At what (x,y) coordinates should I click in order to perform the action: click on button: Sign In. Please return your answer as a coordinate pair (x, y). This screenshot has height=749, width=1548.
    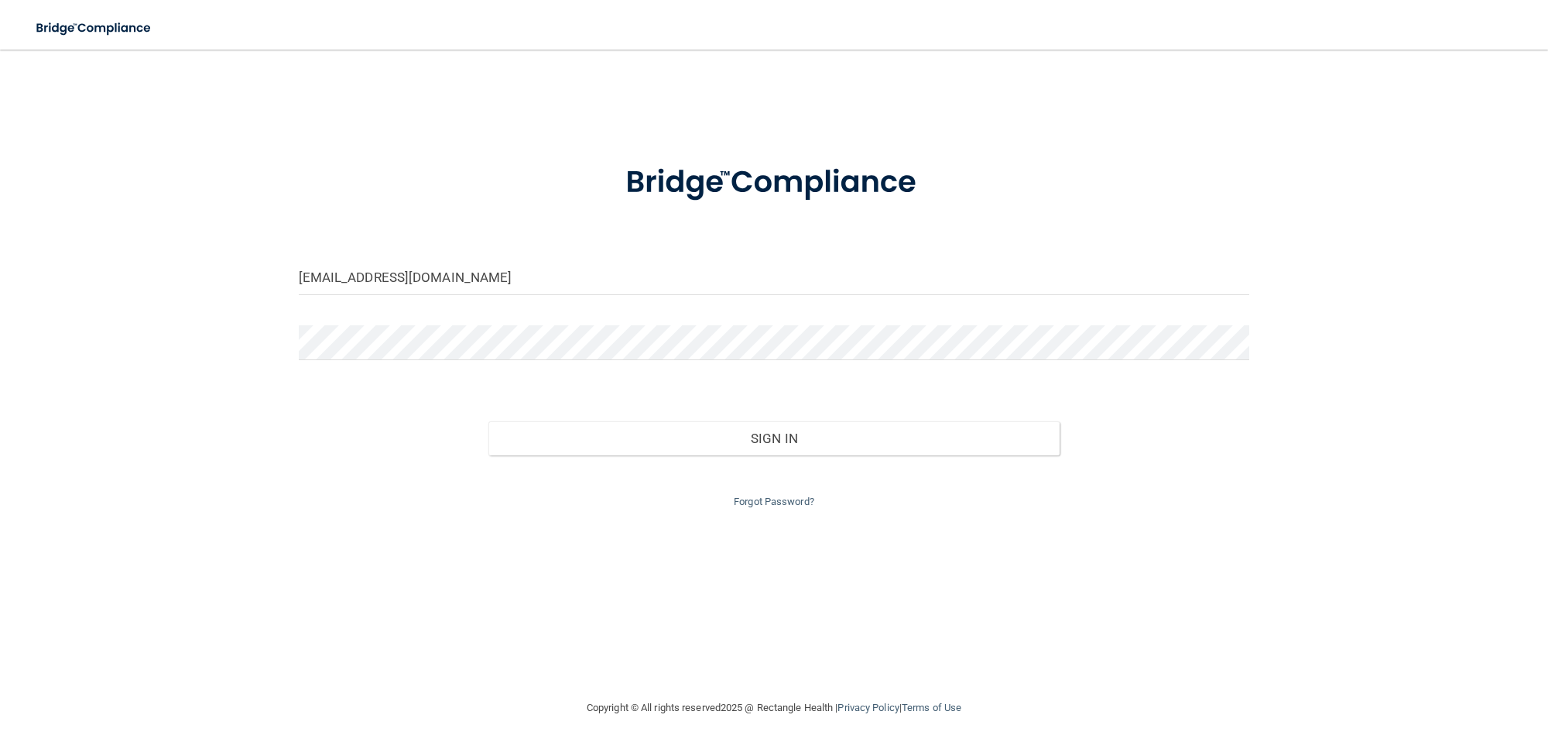
    Looking at the image, I should click on (773, 438).